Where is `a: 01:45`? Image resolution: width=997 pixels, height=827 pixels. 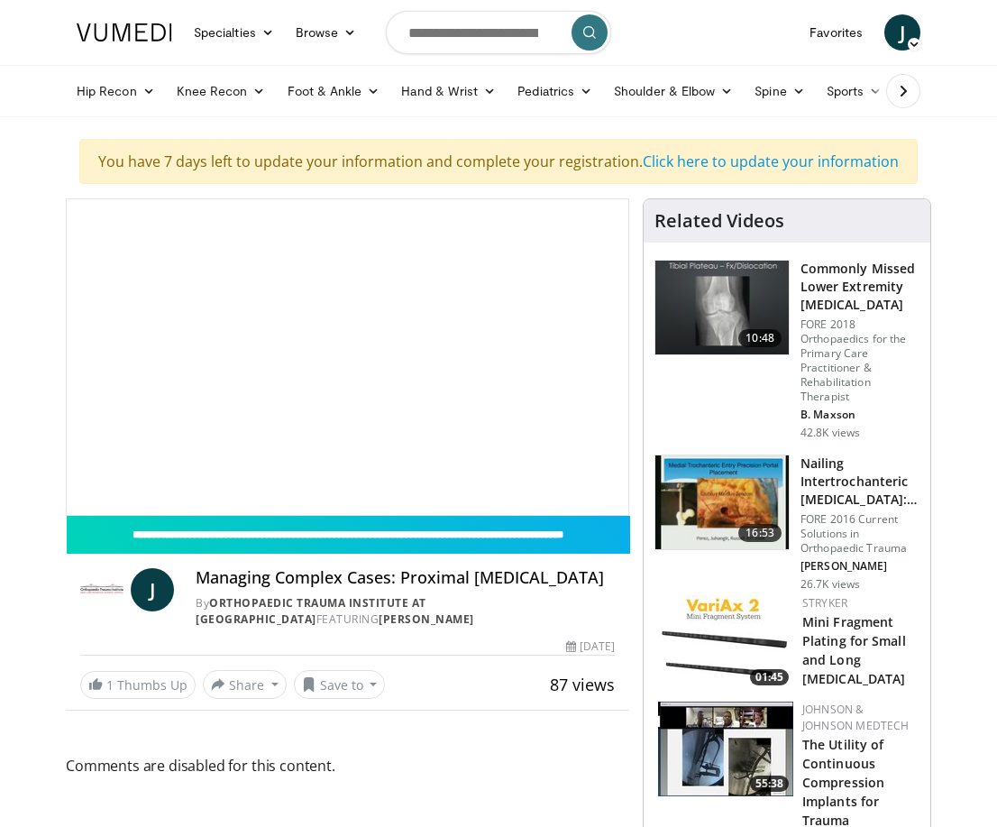
a: 01:45 is located at coordinates (726, 642).